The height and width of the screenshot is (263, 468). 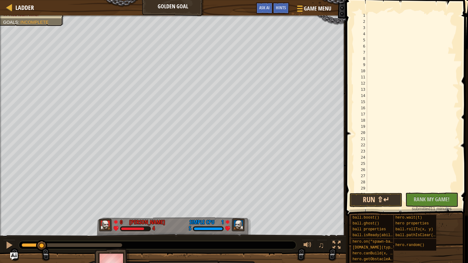 What do you see at coordinates (413, 224) in the screenshot?
I see `span: hero properties` at bounding box center [413, 224].